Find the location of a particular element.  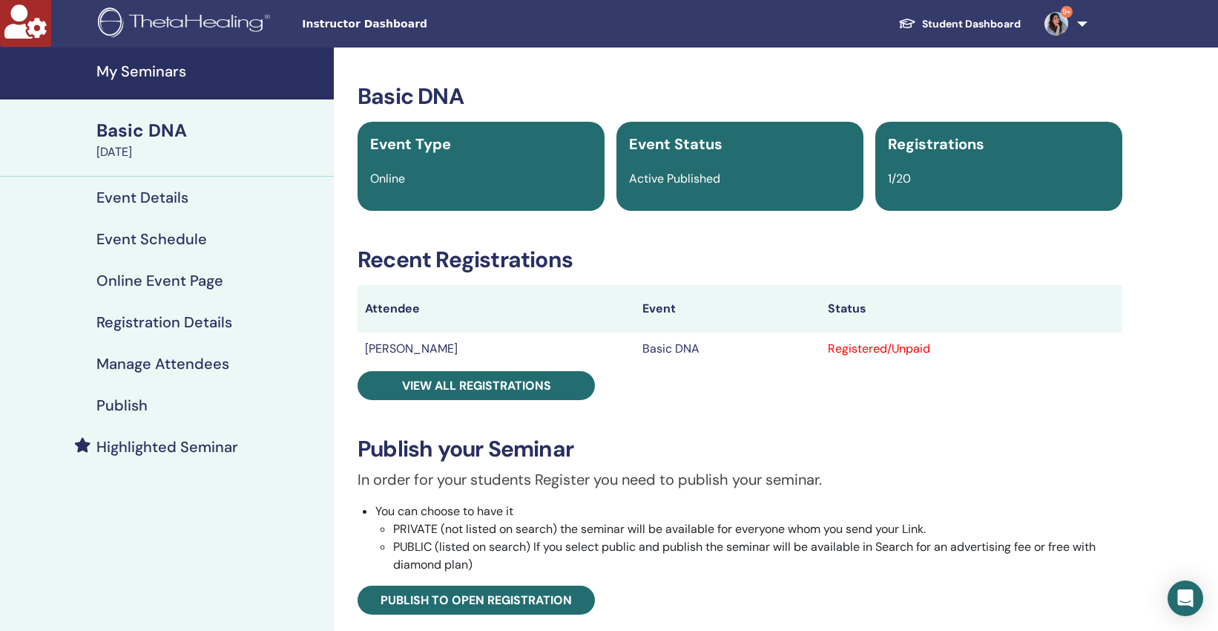

h4: Manage Attendees is located at coordinates (162, 363).